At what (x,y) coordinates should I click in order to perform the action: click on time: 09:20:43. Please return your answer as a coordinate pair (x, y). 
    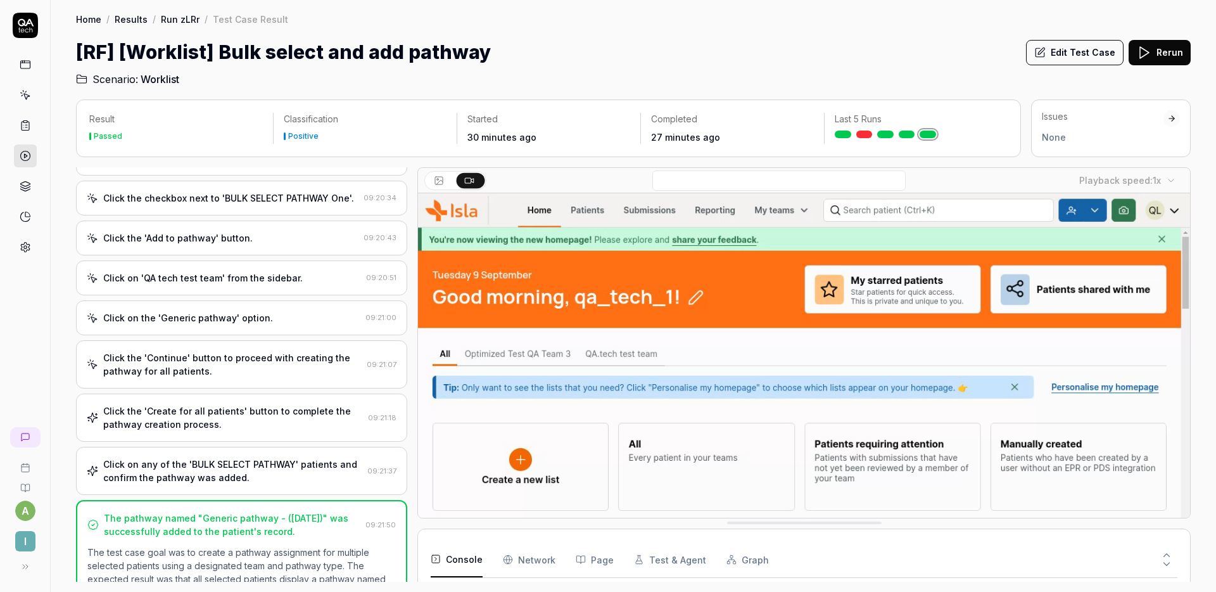
    Looking at the image, I should click on (380, 238).